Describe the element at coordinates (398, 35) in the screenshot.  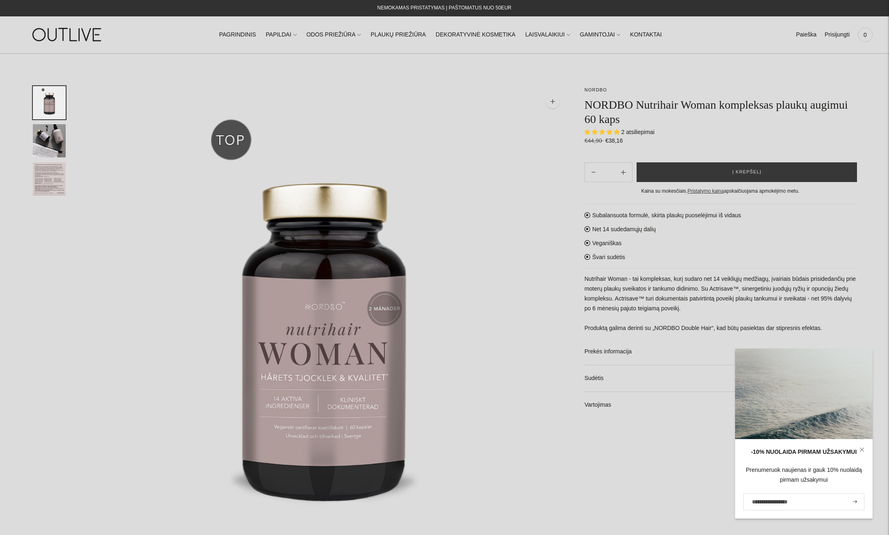
I see `a: PLAUKŲ PRIEŽIŪRA` at that location.